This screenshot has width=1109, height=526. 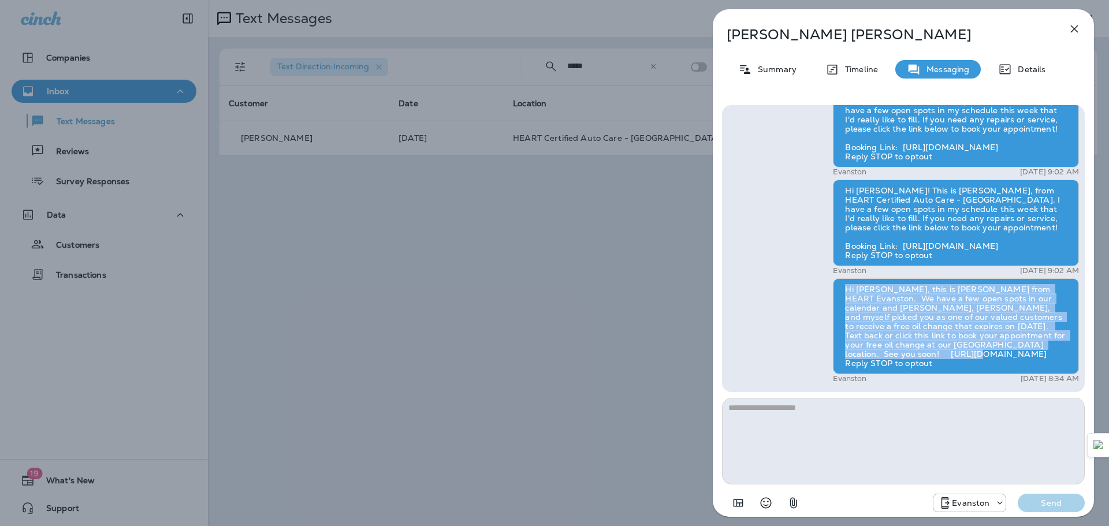 What do you see at coordinates (859, 69) in the screenshot?
I see `p: Timeline` at bounding box center [859, 69].